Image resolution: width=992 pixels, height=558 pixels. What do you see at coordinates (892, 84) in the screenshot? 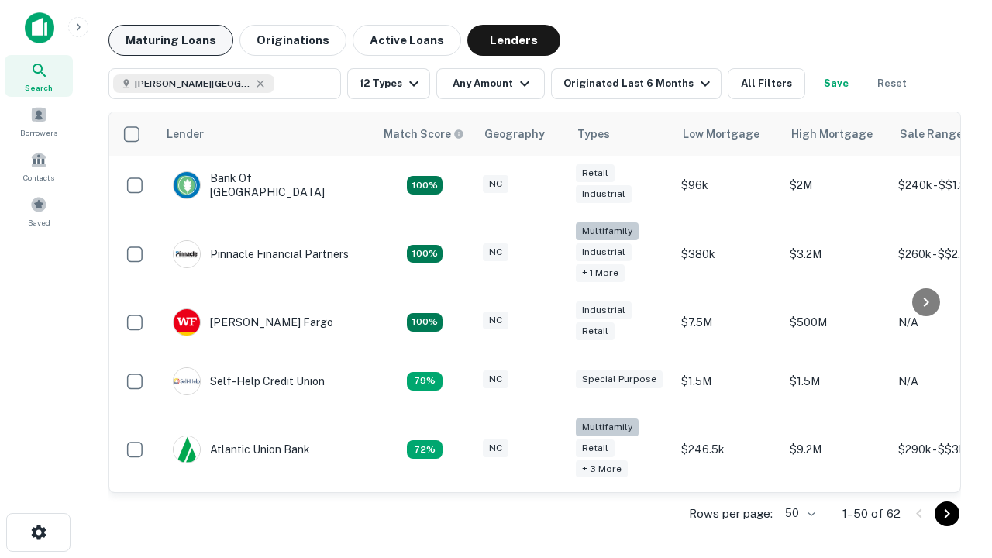
I see `button: Reset` at bounding box center [892, 84].